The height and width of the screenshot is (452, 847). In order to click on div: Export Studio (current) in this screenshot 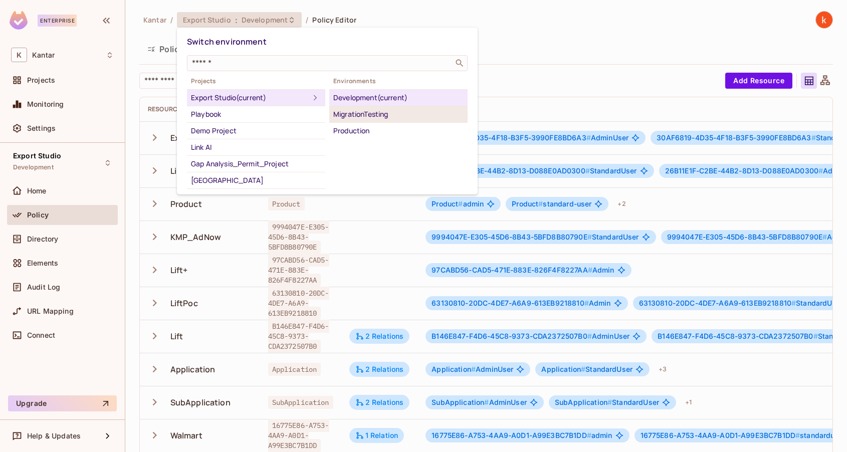, I will do `click(250, 98)`.